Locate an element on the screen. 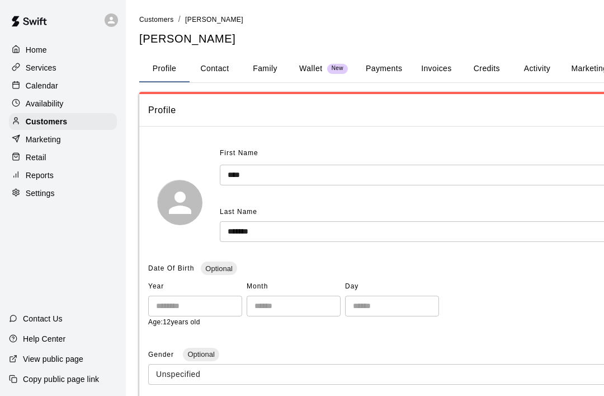  span: Date Of Birth is located at coordinates (171, 268).